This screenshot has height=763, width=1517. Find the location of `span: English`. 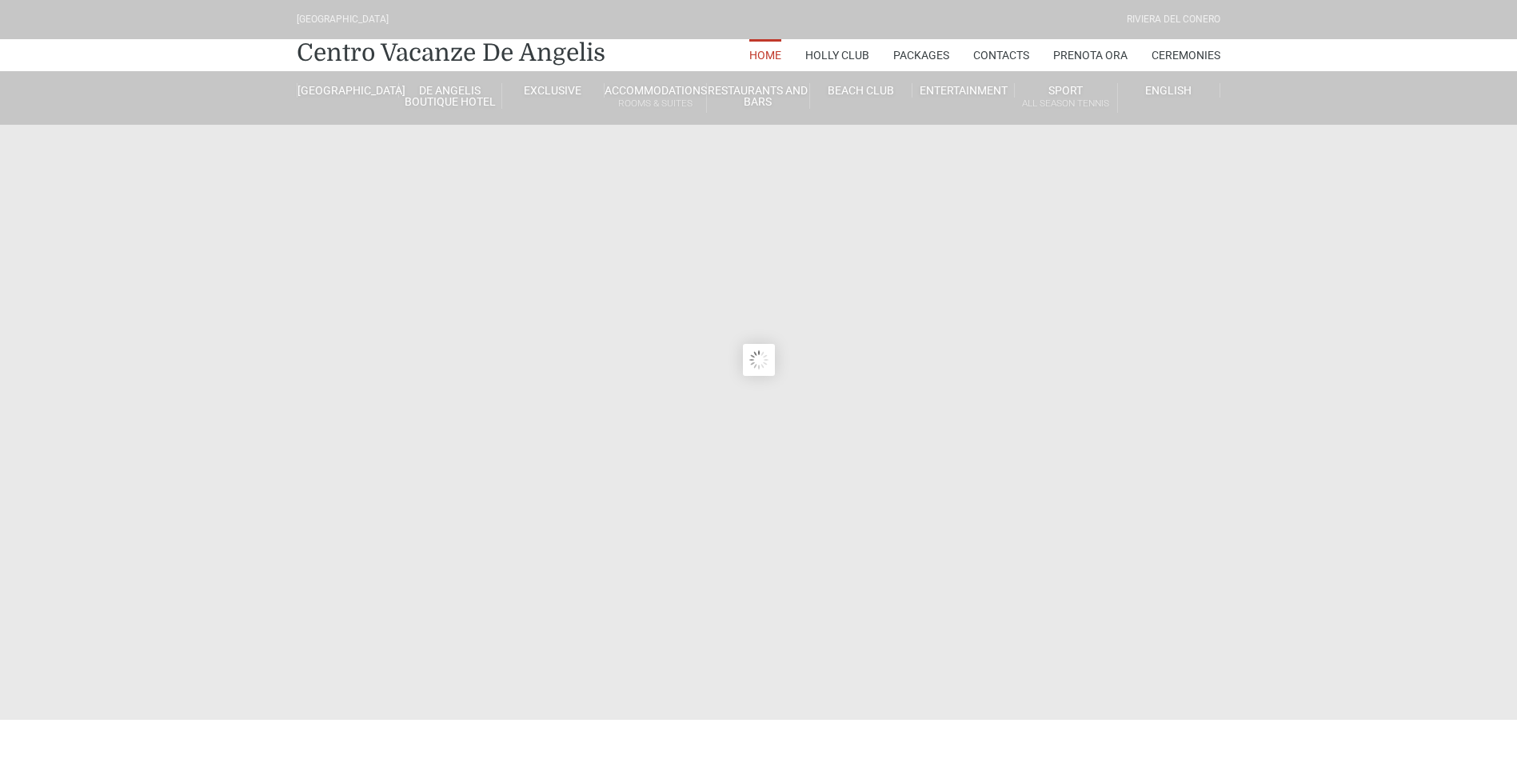

span: English is located at coordinates (1168, 90).